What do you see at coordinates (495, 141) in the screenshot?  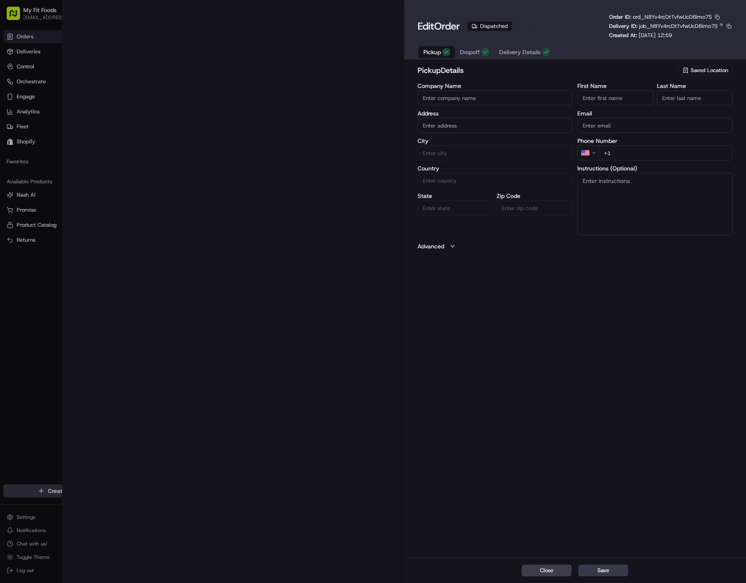 I see `label: City` at bounding box center [495, 141].